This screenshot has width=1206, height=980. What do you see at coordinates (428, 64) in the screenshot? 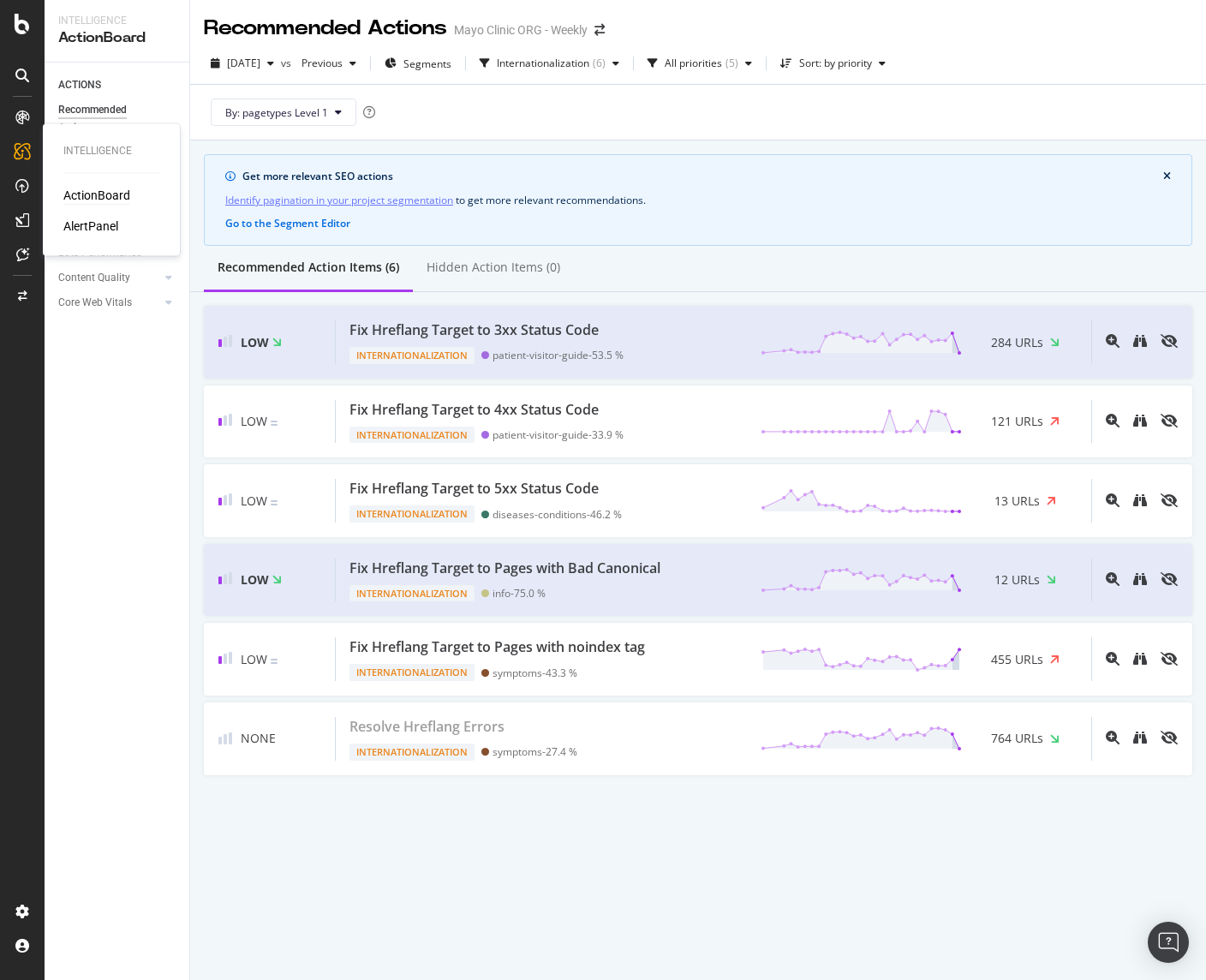
I see `span: Segments` at bounding box center [428, 64].